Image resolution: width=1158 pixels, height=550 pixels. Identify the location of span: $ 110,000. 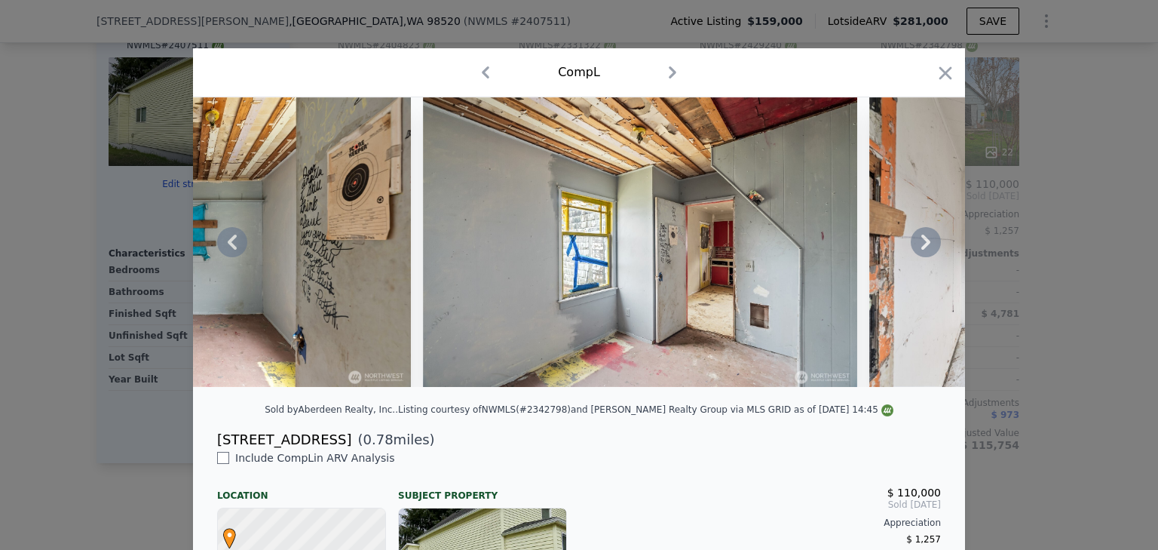
(914, 493).